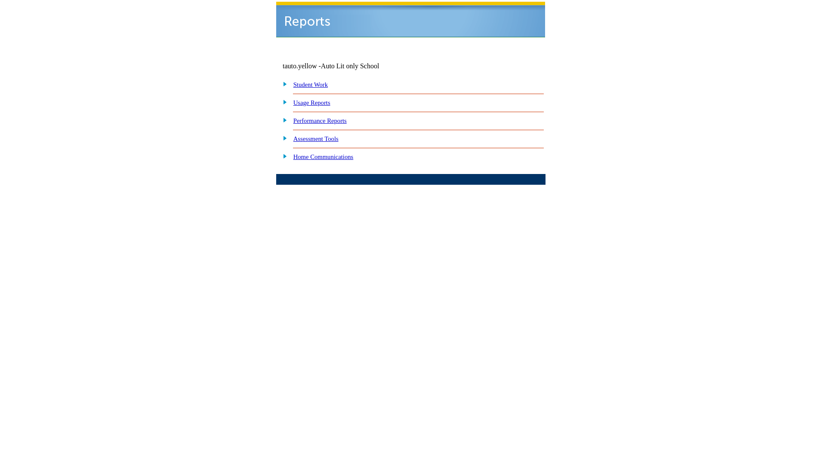  Describe the element at coordinates (410, 19) in the screenshot. I see `img: header` at that location.